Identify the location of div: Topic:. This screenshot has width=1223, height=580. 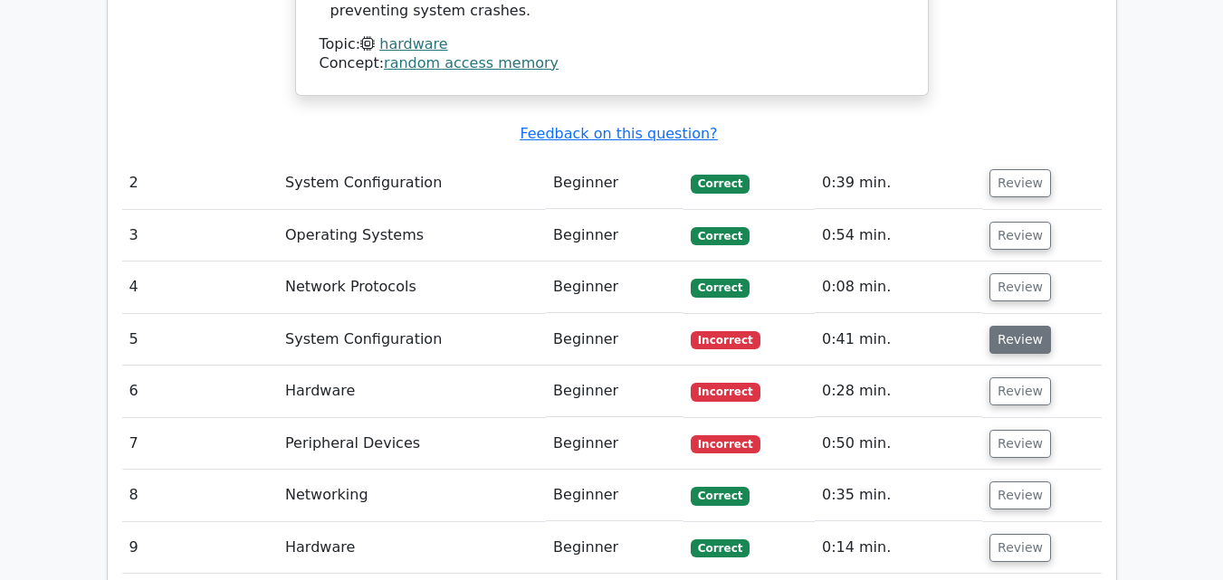
(612, 44).